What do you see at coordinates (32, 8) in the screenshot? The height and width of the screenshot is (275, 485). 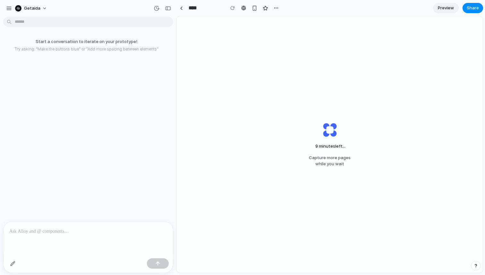 I see `span: getaida` at bounding box center [32, 8].